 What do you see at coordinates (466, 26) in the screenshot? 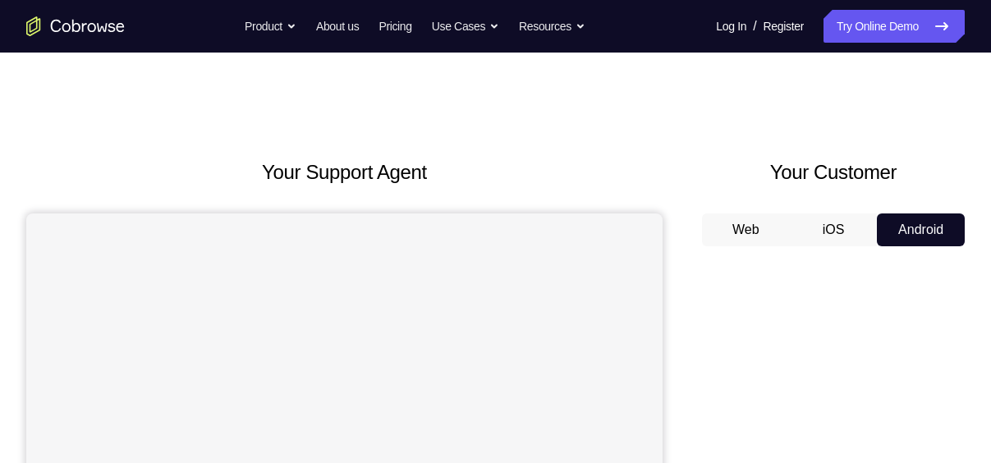
I see `button: Use Cases` at bounding box center [466, 26].